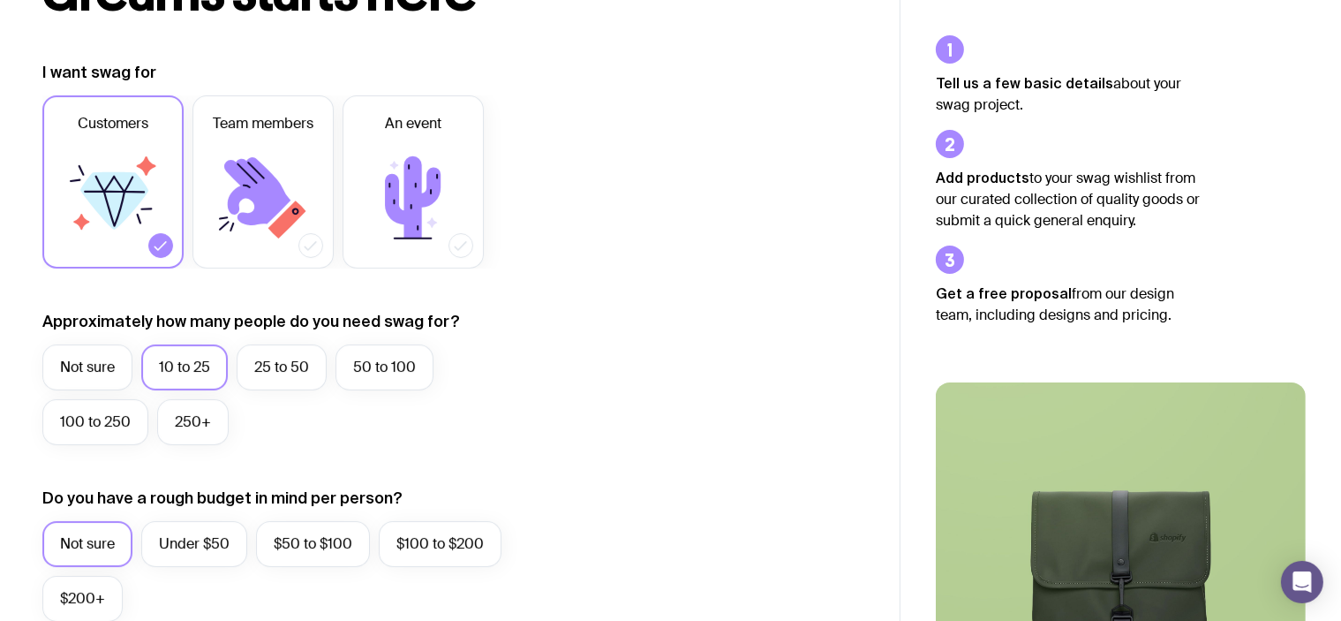 The image size is (1341, 621). Describe the element at coordinates (1302, 582) in the screenshot. I see `div: Open Intercom Messenger` at that location.